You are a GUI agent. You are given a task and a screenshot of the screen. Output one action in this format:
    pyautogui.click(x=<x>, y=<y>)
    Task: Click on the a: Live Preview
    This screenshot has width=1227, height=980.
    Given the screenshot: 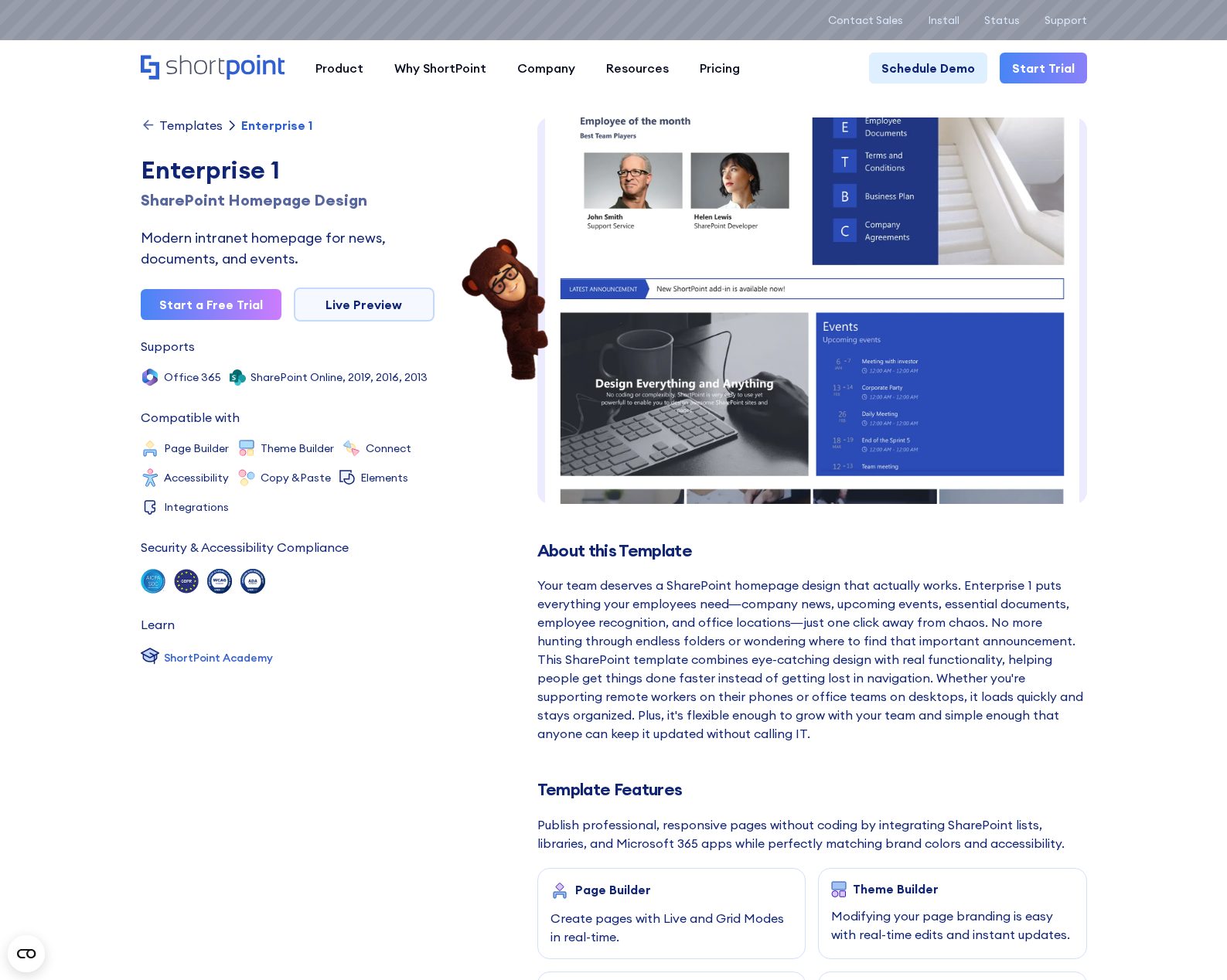 What is the action you would take?
    pyautogui.click(x=364, y=305)
    